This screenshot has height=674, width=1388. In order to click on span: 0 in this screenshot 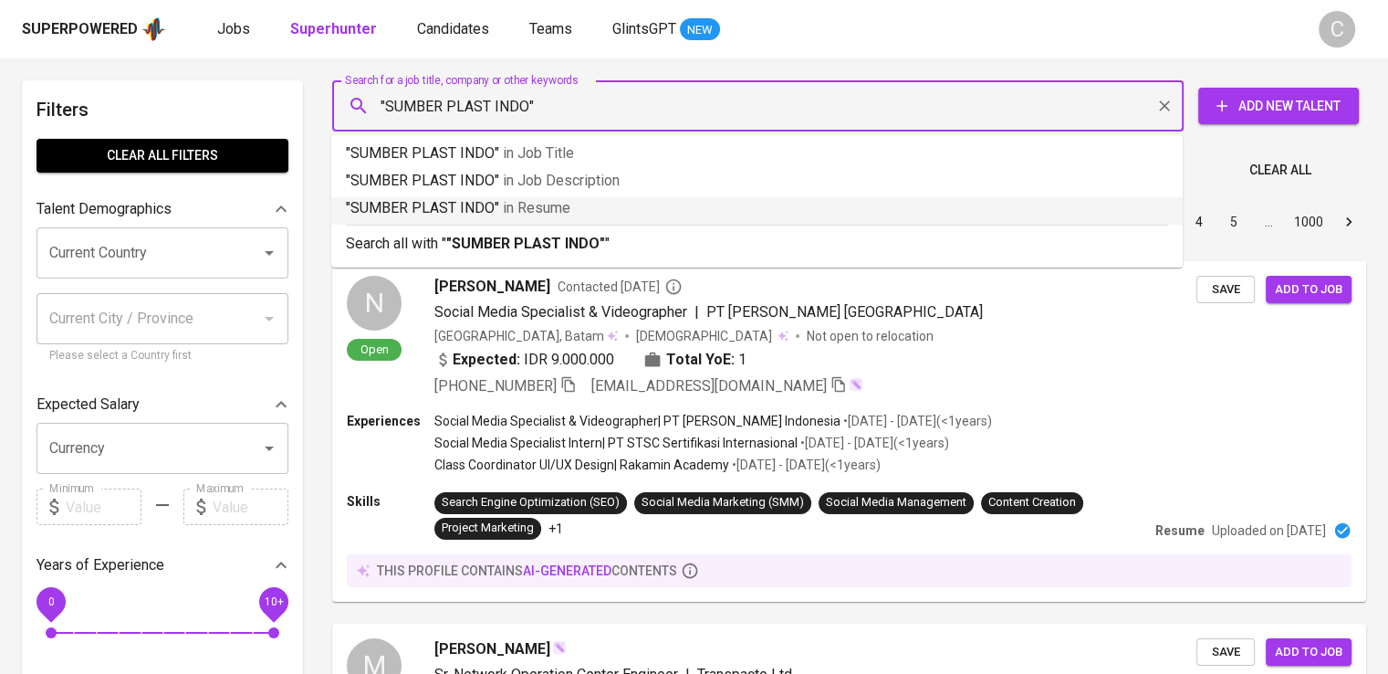, I will do `click(50, 601)`.